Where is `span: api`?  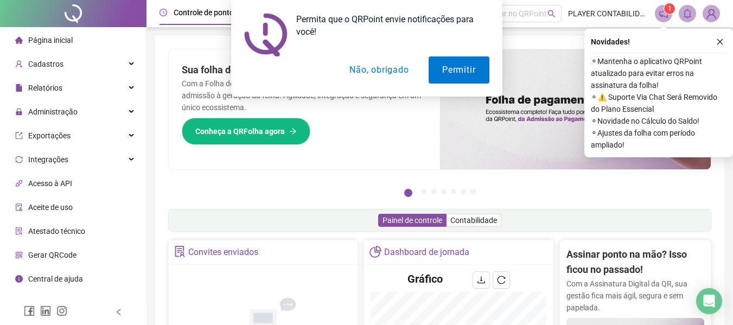 span: api is located at coordinates (19, 183).